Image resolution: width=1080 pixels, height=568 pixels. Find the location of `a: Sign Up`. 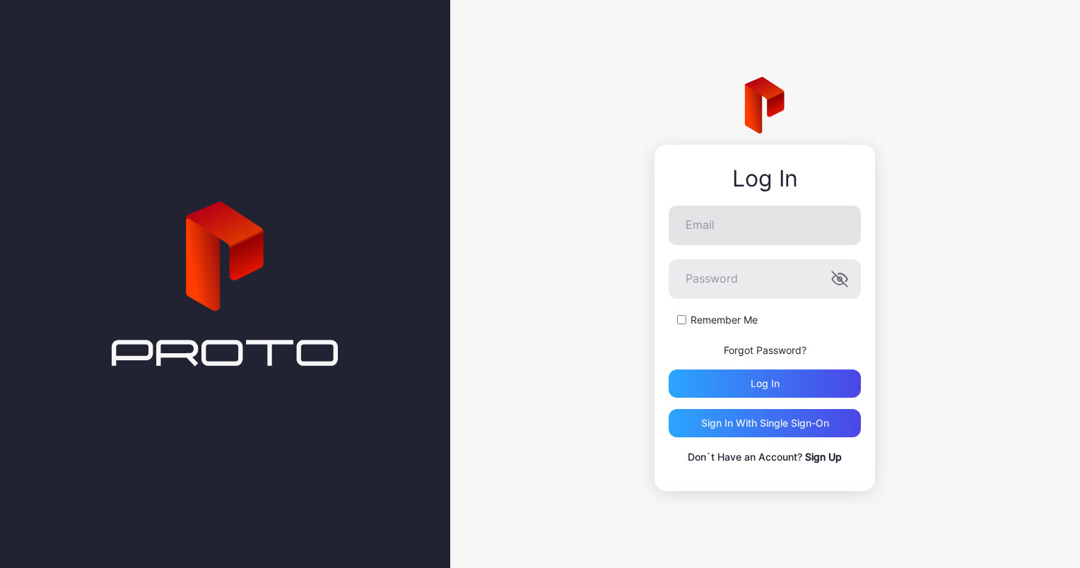

a: Sign Up is located at coordinates (824, 457).